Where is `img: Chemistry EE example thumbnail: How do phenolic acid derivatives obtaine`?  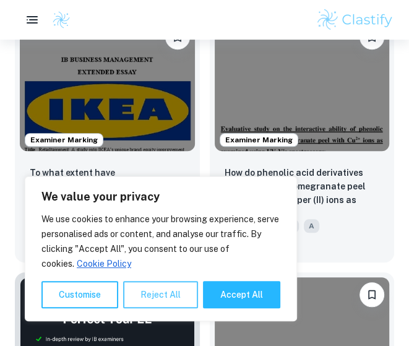 img: Chemistry EE example thumbnail: How do phenolic acid derivatives obtaine is located at coordinates (302, 85).